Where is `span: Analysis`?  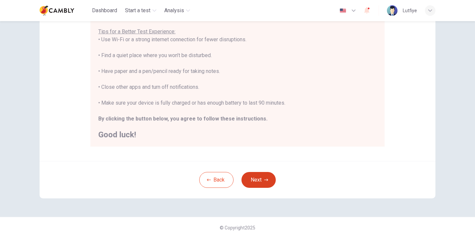 span: Analysis is located at coordinates (174, 11).